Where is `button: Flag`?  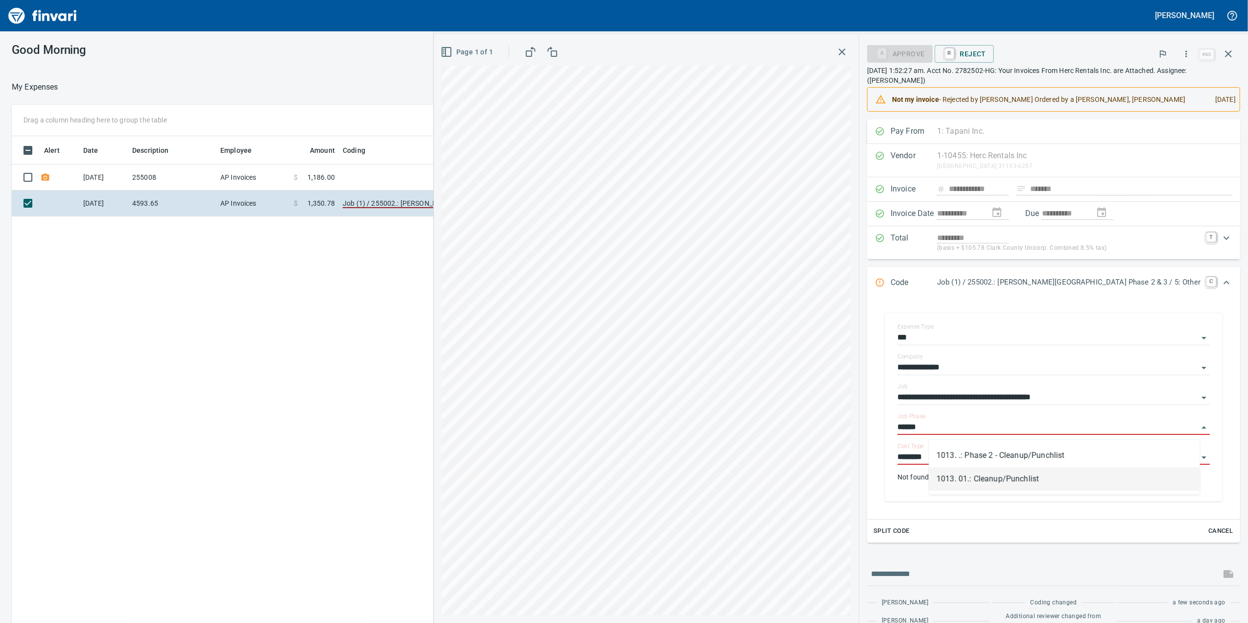 button: Flag is located at coordinates (1163, 54).